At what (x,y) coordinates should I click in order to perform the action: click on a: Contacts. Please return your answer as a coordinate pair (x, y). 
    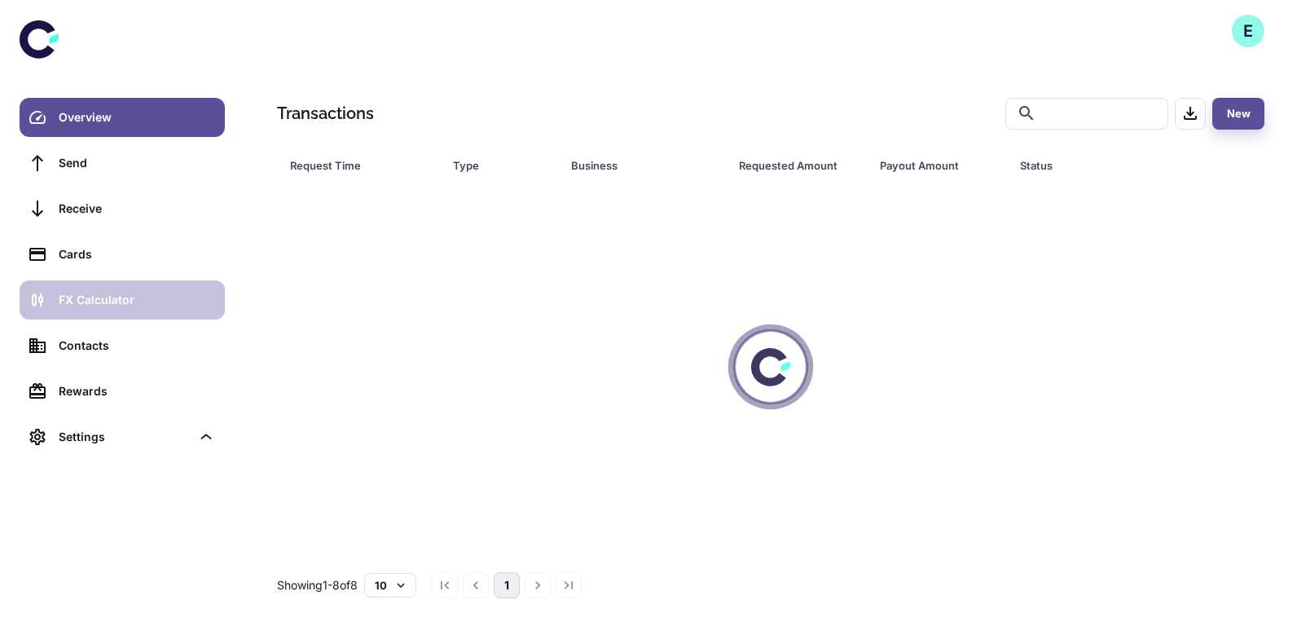
    Looking at the image, I should click on (122, 346).